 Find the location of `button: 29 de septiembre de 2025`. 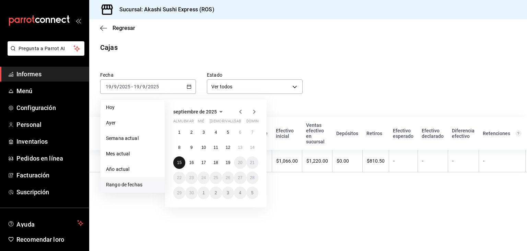

button: 29 de septiembre de 2025 is located at coordinates (179, 193).